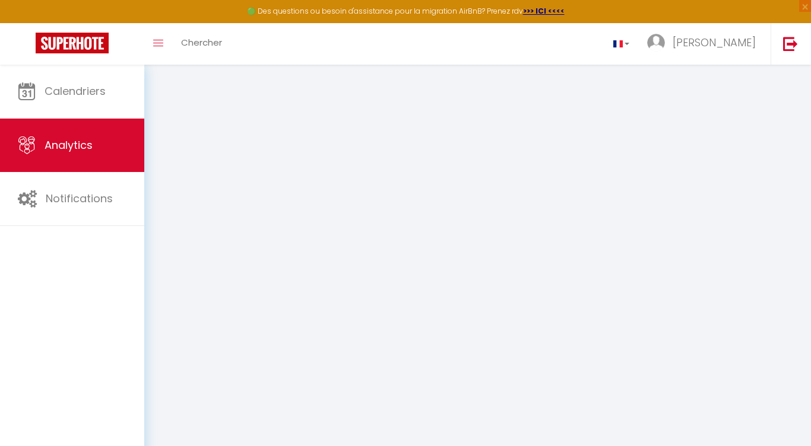  What do you see at coordinates (544, 11) in the screenshot?
I see `a: >>> ICI <<<<` at bounding box center [544, 11].